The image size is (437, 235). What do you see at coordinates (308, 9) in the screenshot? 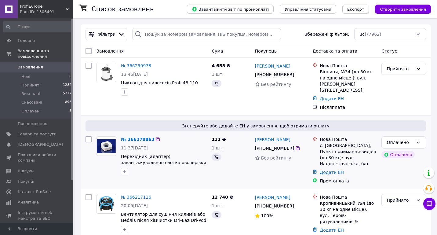
I see `button: Управління статусами` at bounding box center [308, 9].